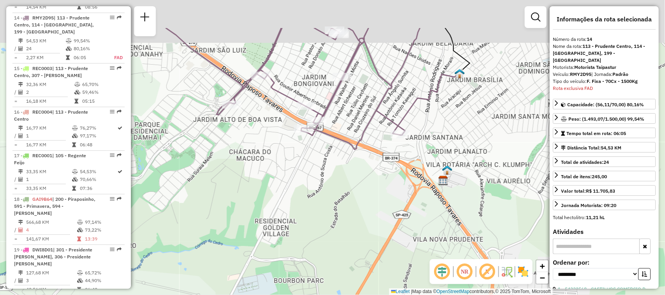  I want to click on span: 14 -, so click(54, 25).